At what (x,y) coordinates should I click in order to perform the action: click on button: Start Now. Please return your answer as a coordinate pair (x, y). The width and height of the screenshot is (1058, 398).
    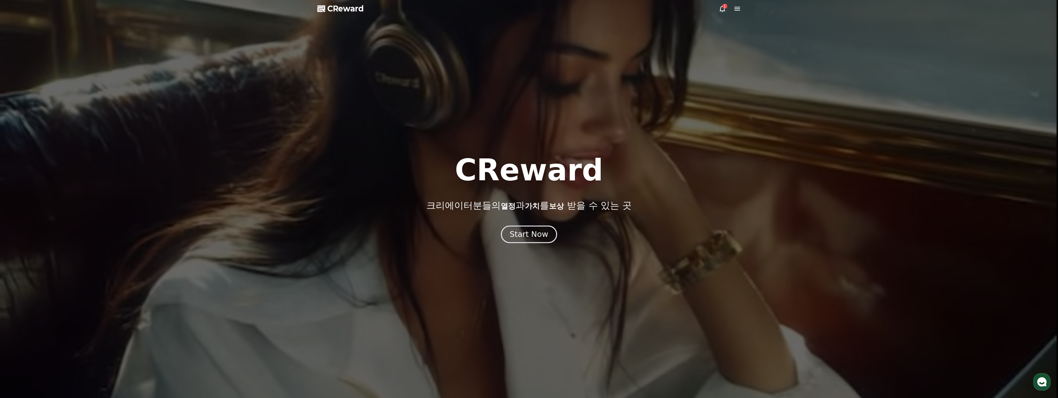
    Looking at the image, I should click on (529, 234).